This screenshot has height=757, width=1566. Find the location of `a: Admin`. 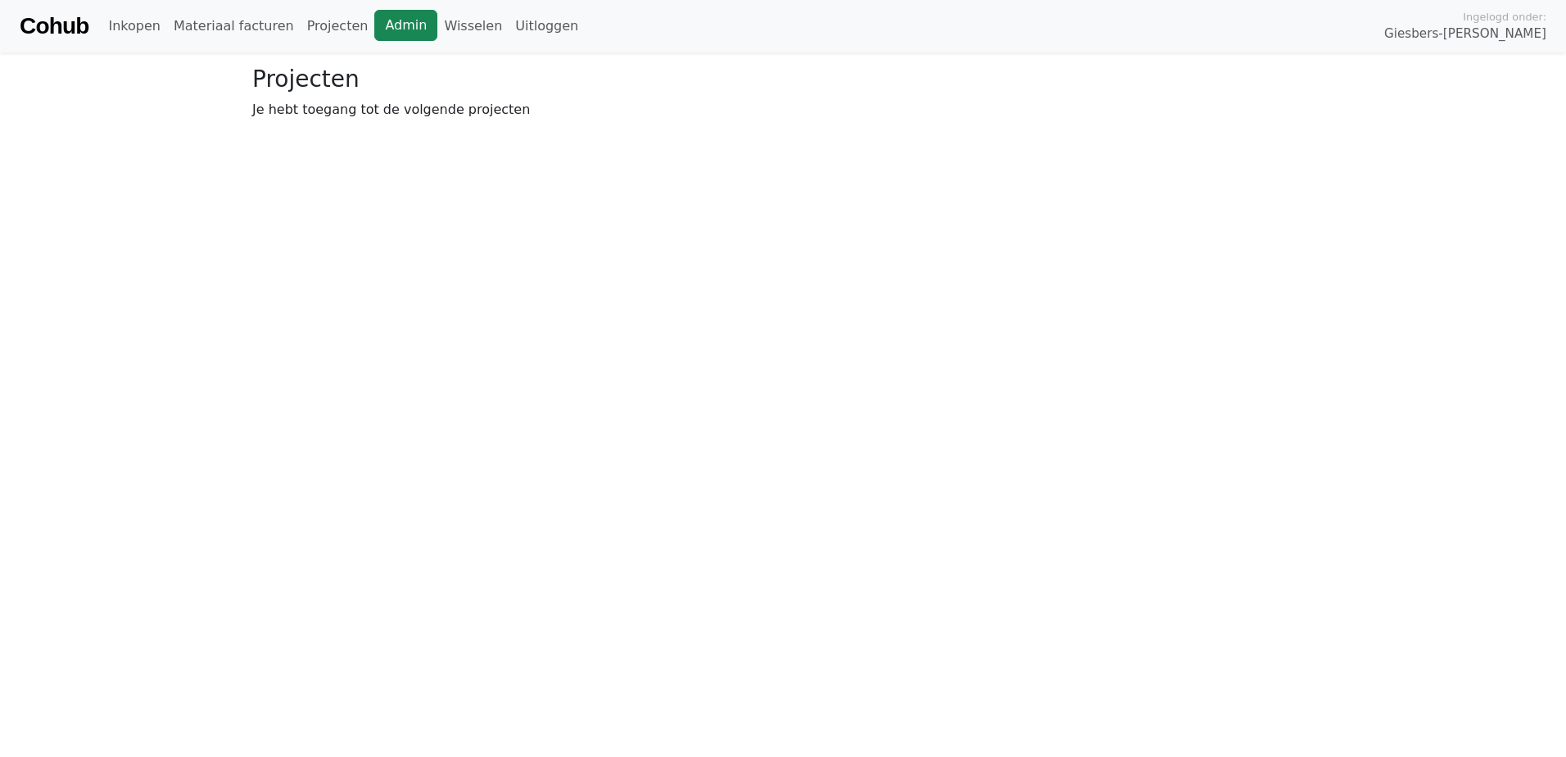

a: Admin is located at coordinates (405, 25).